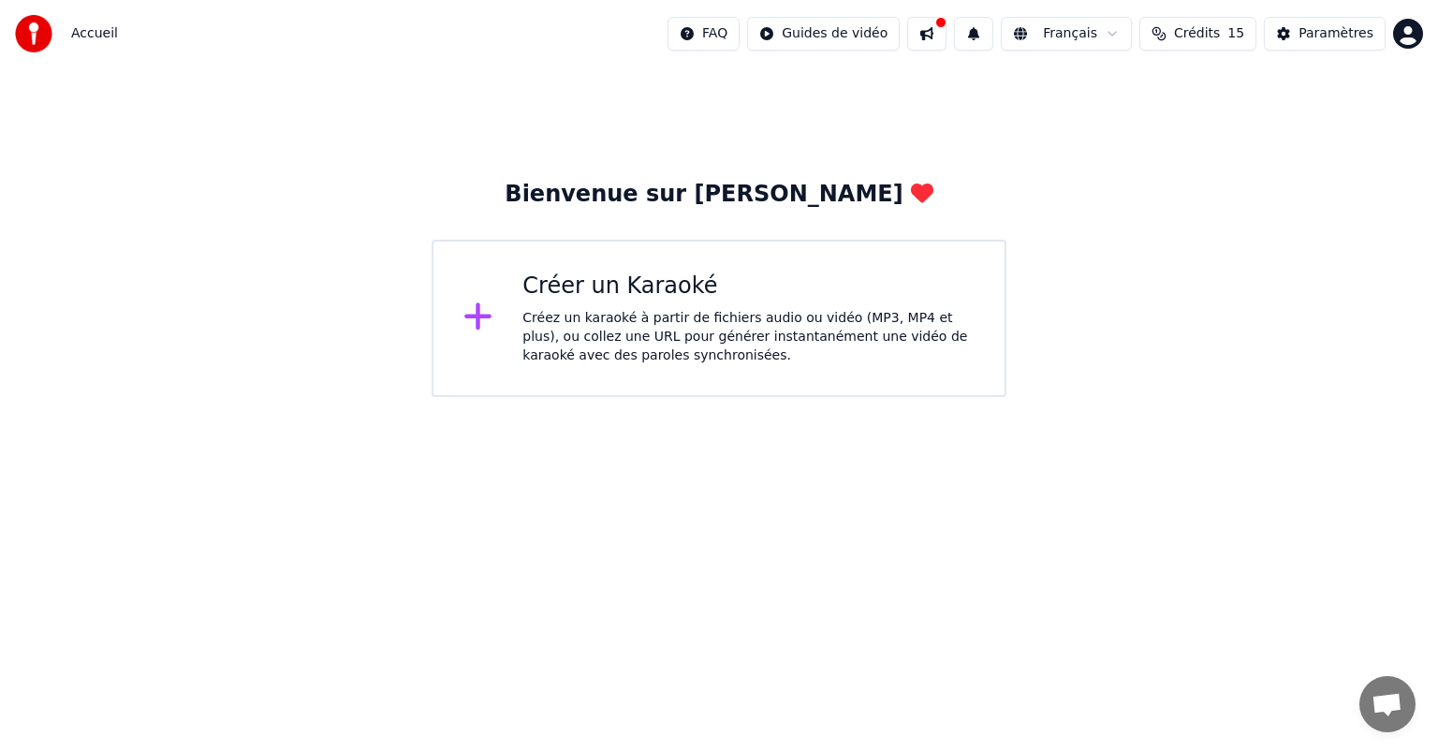 The width and height of the screenshot is (1438, 751). Describe the element at coordinates (823, 34) in the screenshot. I see `button: Guides de vidéo` at that location.